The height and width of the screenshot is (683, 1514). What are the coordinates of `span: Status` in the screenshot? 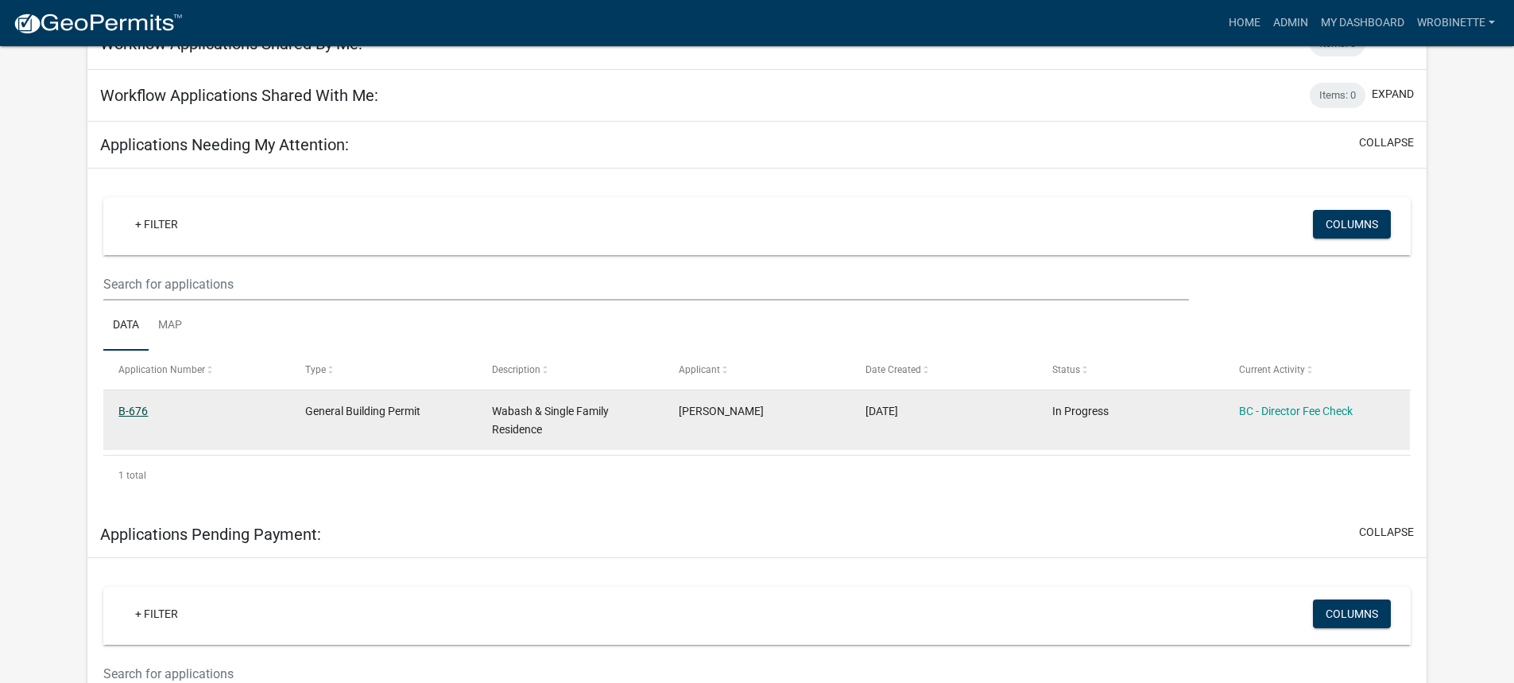 It's located at (1066, 370).